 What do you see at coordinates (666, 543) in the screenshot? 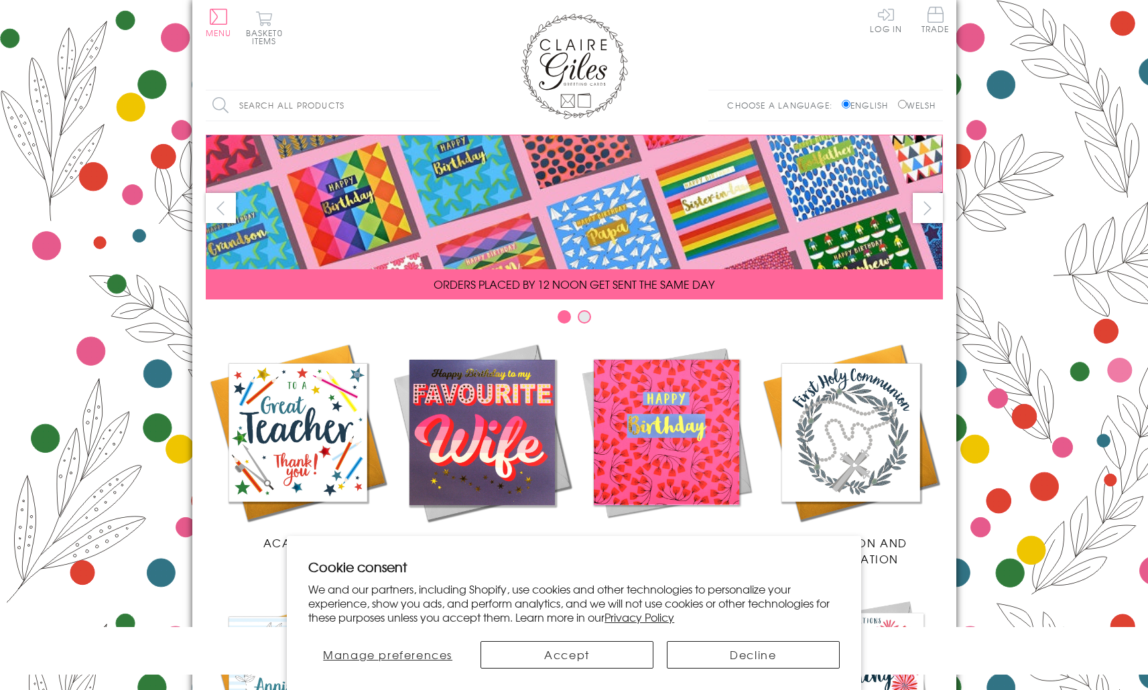
I see `span: Birthdays` at bounding box center [666, 543].